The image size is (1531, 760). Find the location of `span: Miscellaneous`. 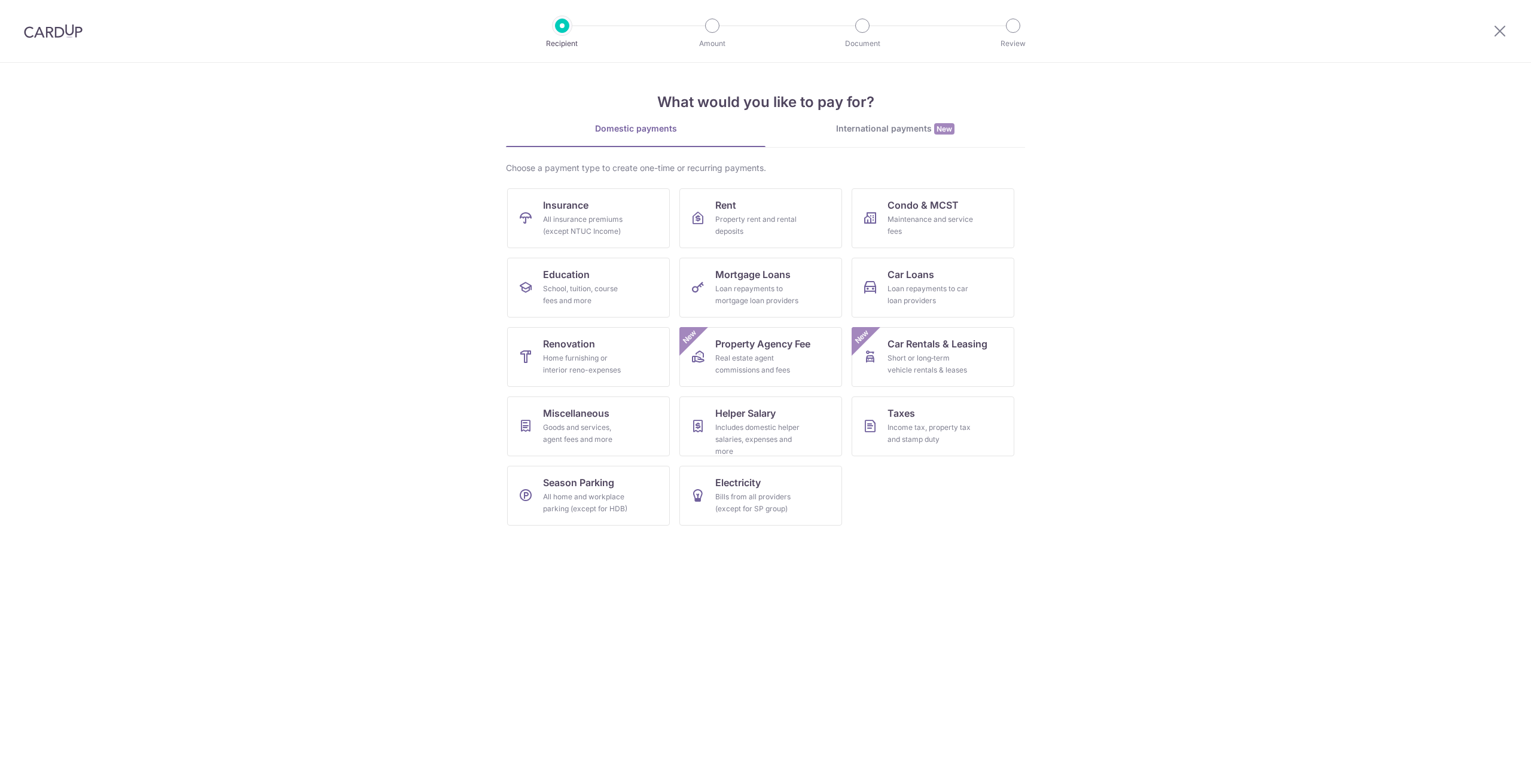

span: Miscellaneous is located at coordinates (576, 413).